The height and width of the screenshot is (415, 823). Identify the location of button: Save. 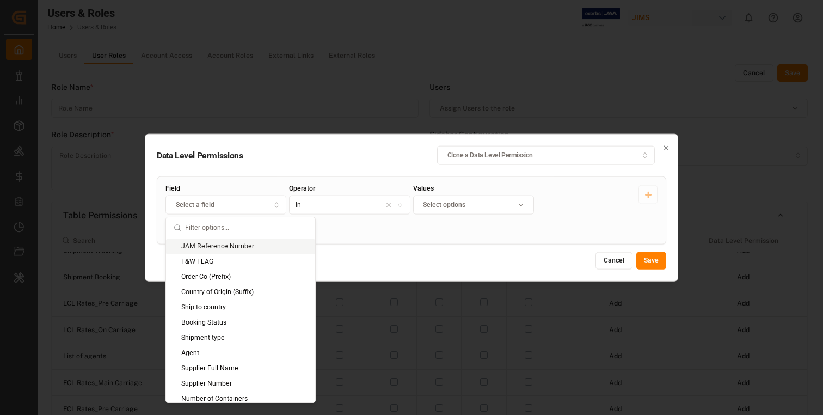
(651, 261).